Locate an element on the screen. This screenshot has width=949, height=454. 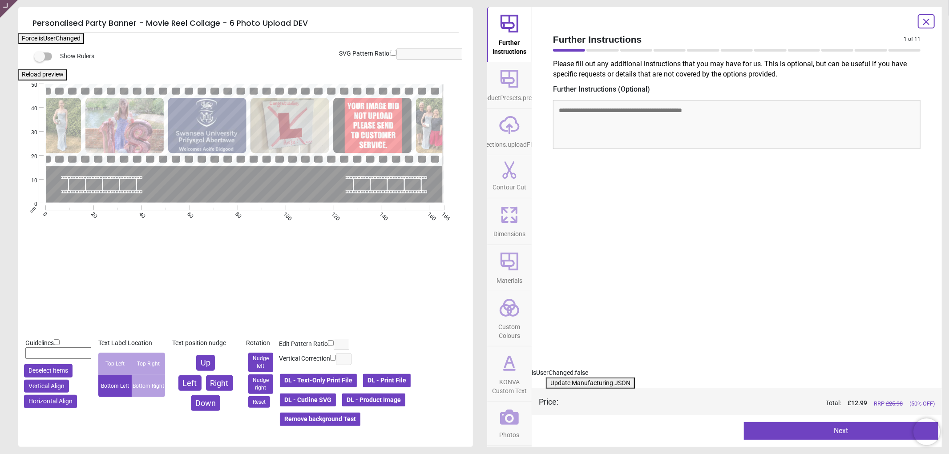
span: (50% OFF) is located at coordinates (922, 404).